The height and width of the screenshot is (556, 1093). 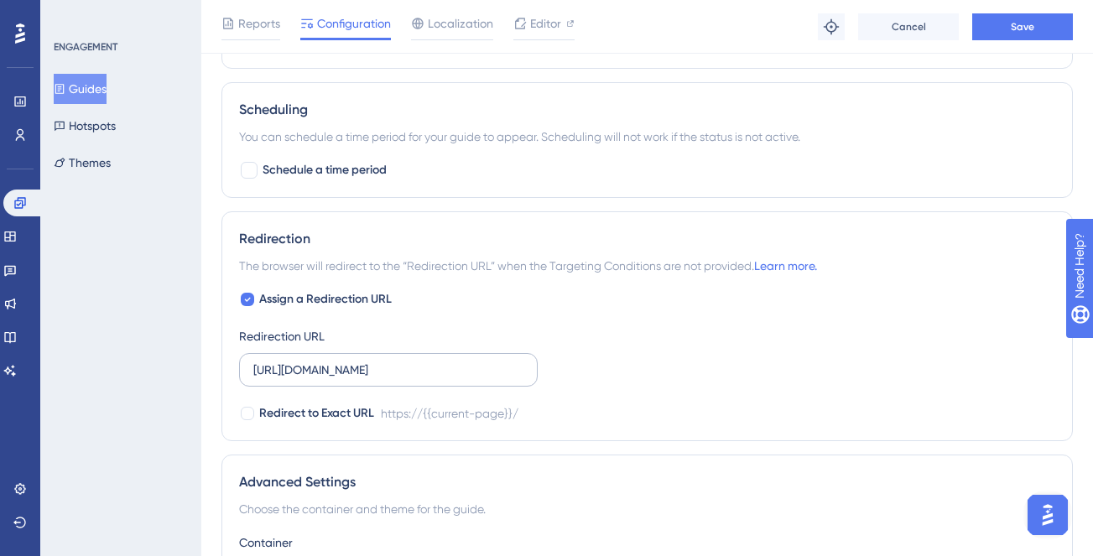 What do you see at coordinates (325, 170) in the screenshot?
I see `span: Schedule a time period` at bounding box center [325, 170].